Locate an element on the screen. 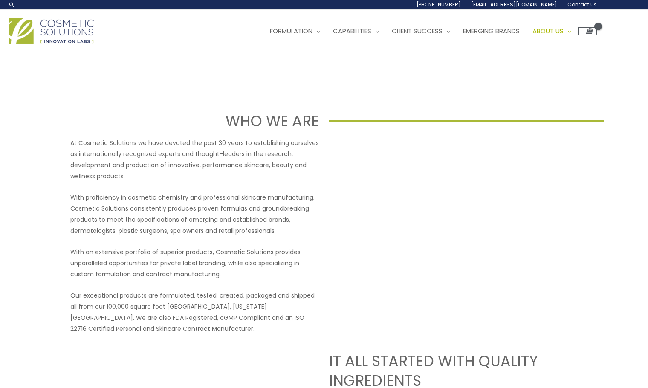 This screenshot has width=648, height=388. a: Client Success is located at coordinates (421, 31).